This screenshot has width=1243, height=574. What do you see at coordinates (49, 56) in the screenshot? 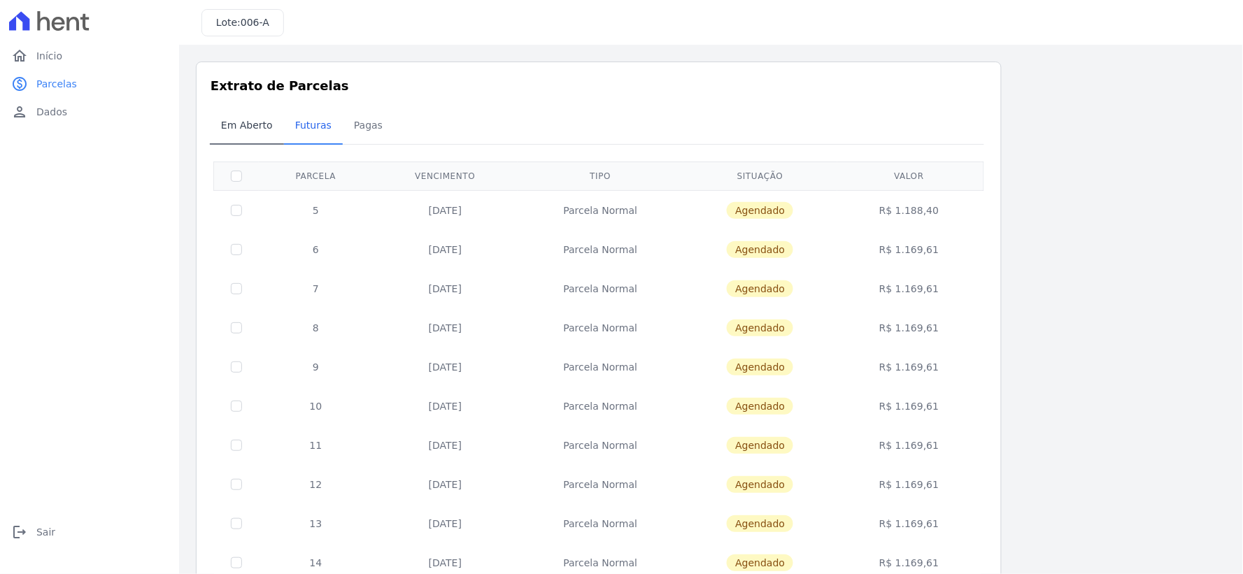
I see `span: Início` at bounding box center [49, 56].